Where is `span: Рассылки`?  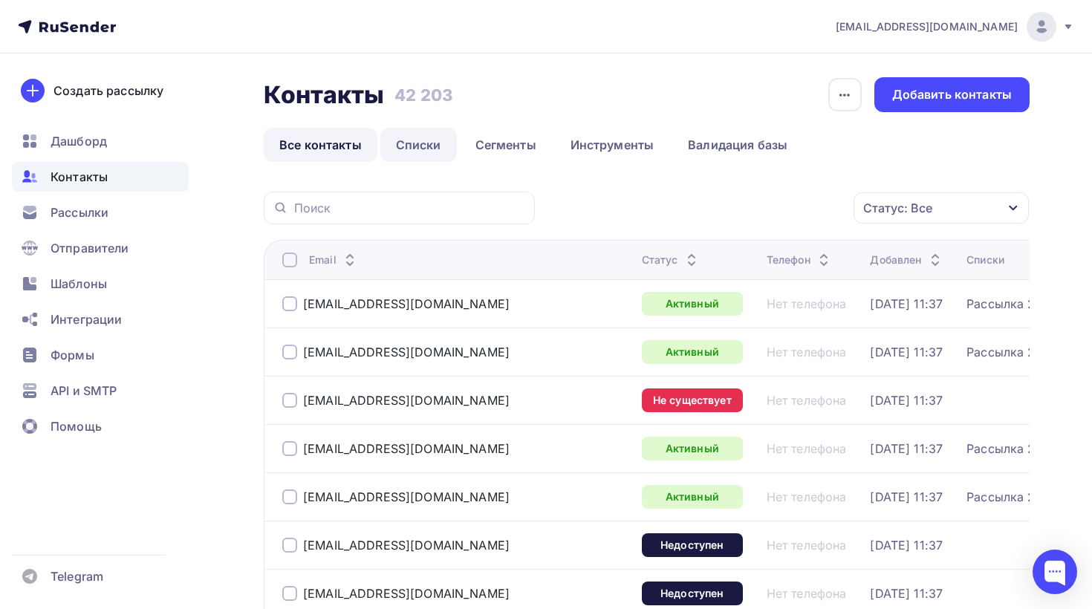 span: Рассылки is located at coordinates (79, 212).